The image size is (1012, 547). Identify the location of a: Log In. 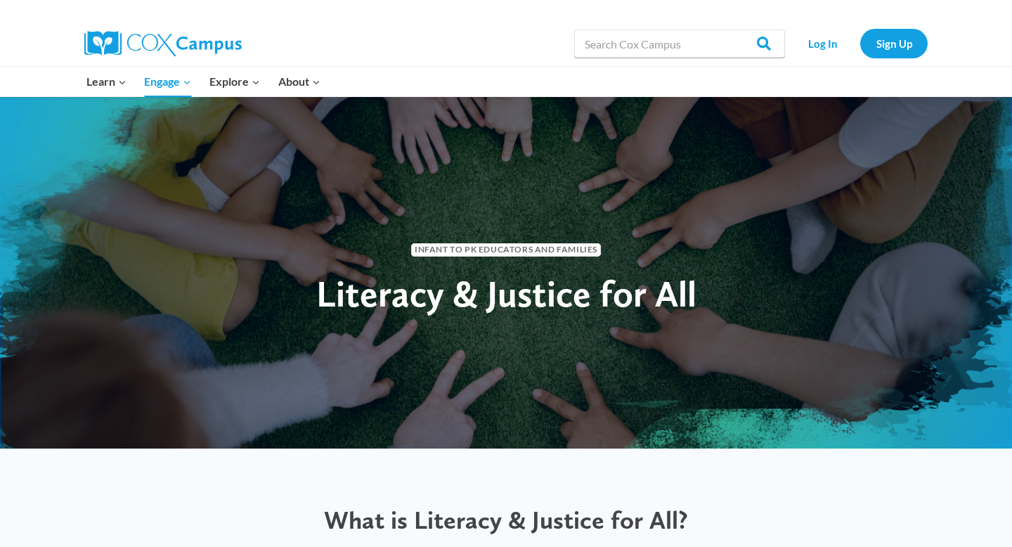
(823, 43).